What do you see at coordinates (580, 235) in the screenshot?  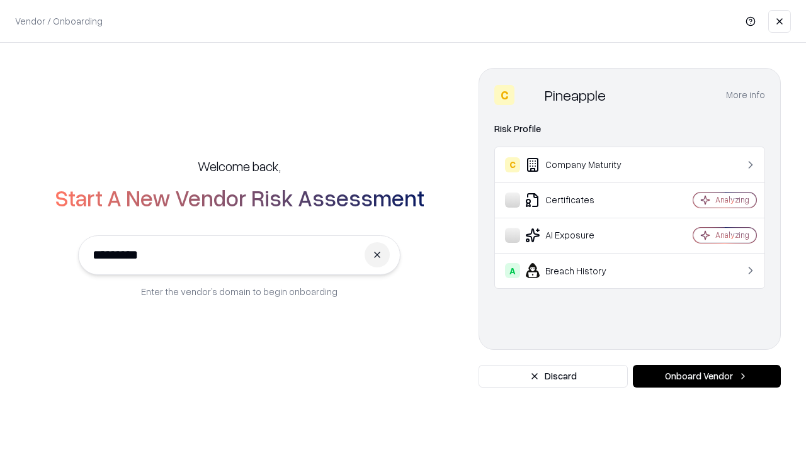 I see `div: AI Exposure` at bounding box center [580, 235].